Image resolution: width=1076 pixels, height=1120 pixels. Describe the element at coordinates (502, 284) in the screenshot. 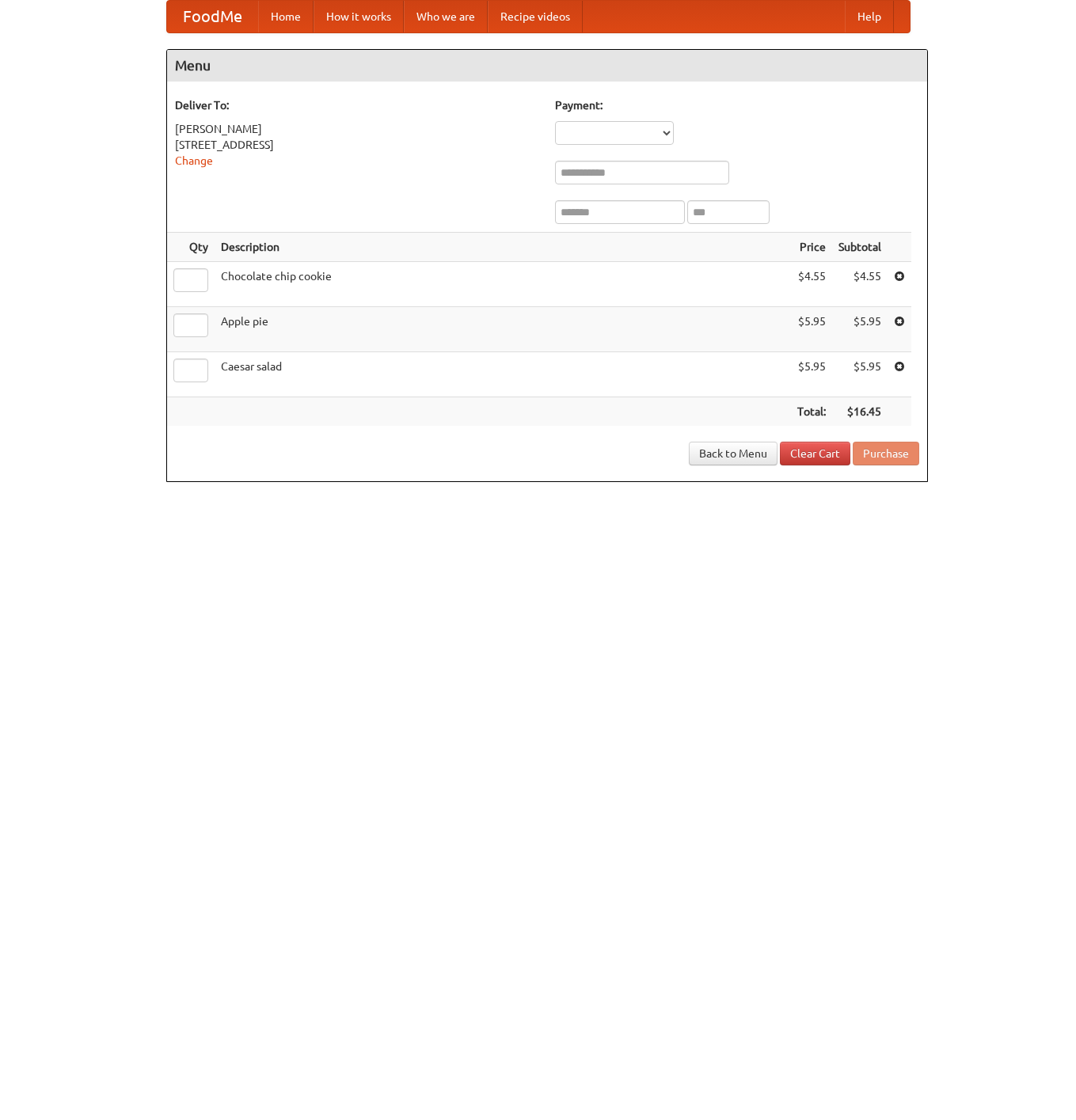

I see `td: Chocolate chip cookie` at that location.